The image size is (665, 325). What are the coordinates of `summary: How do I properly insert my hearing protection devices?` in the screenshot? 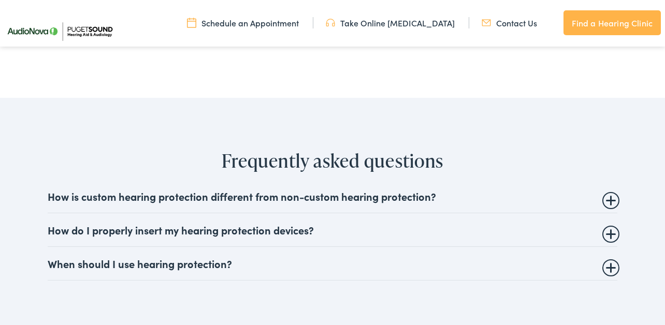 It's located at (332, 230).